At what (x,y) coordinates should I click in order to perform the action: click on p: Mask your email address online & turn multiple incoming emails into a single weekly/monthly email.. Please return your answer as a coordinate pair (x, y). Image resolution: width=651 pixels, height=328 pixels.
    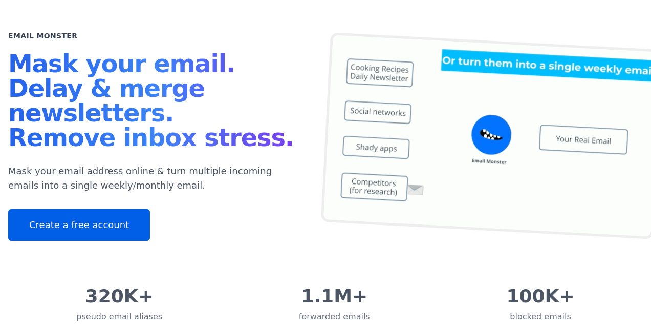
    Looking at the image, I should click on (155, 178).